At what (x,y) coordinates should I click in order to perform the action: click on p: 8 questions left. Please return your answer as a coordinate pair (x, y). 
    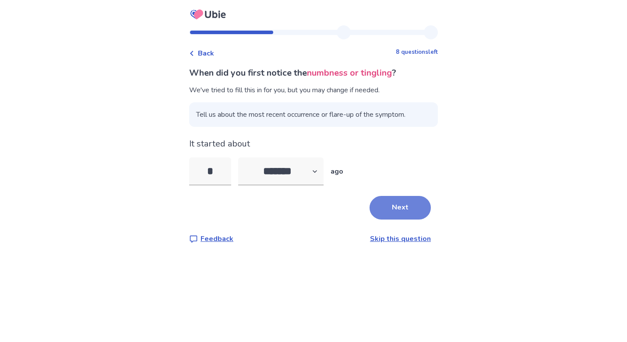
    Looking at the image, I should click on (417, 53).